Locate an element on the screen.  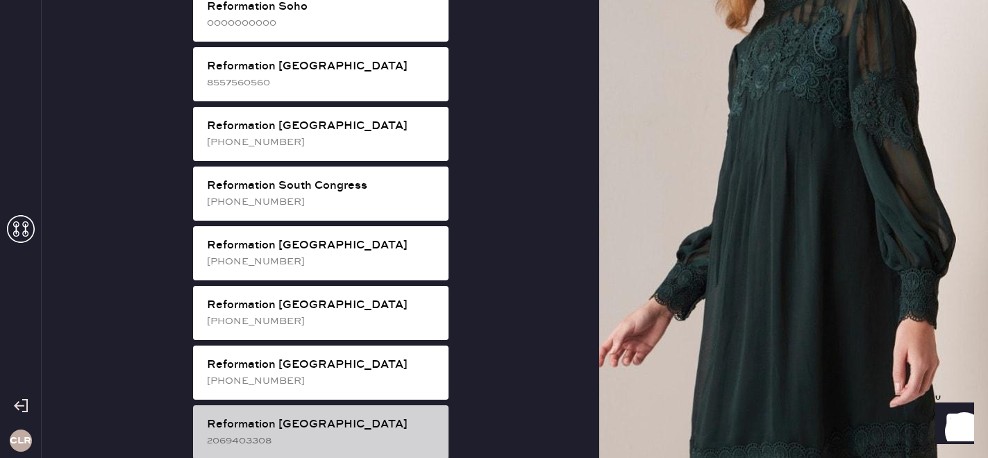
div: 2069403308 is located at coordinates (322, 441).